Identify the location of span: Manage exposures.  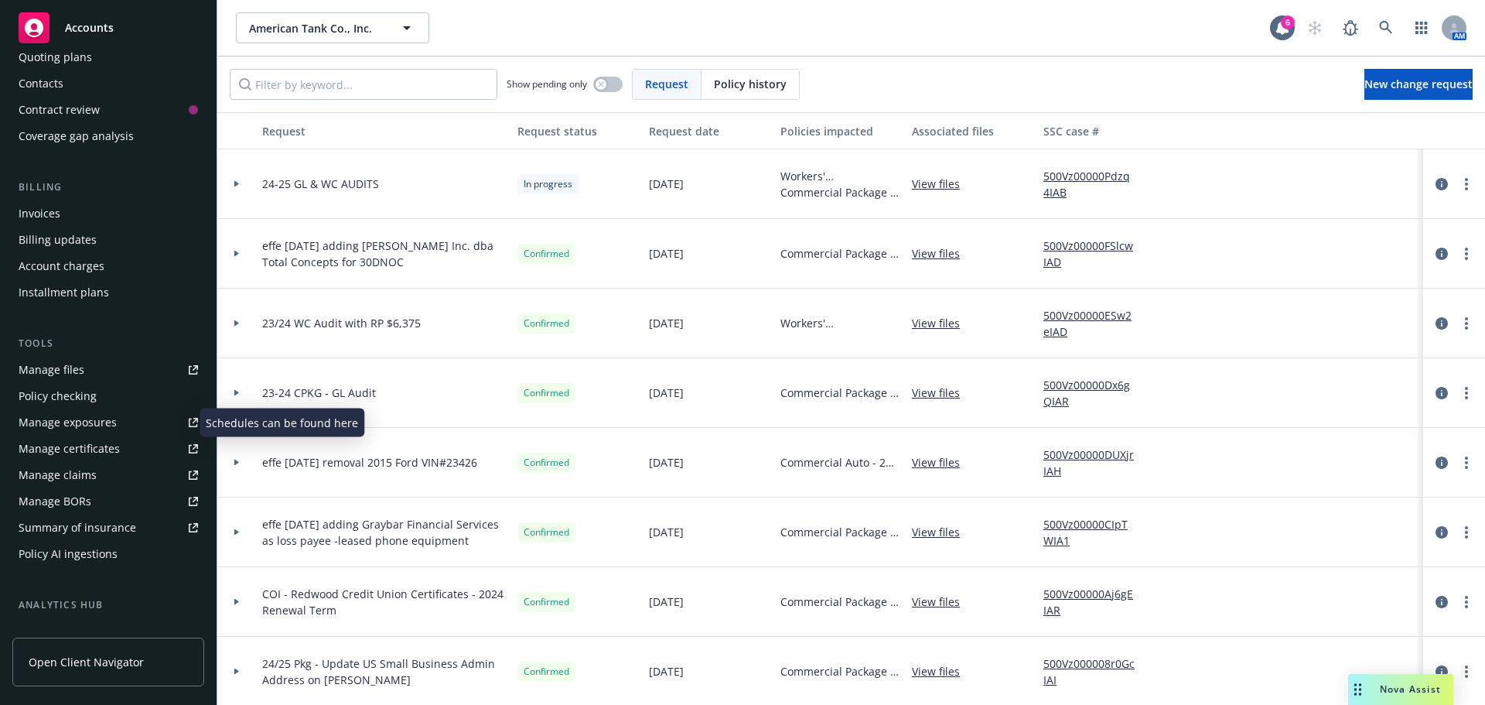
(108, 422).